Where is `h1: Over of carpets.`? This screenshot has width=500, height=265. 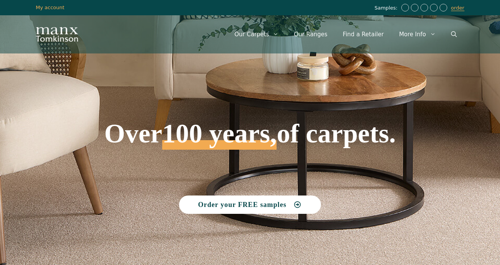
h1: Over of carpets. is located at coordinates (250, 107).